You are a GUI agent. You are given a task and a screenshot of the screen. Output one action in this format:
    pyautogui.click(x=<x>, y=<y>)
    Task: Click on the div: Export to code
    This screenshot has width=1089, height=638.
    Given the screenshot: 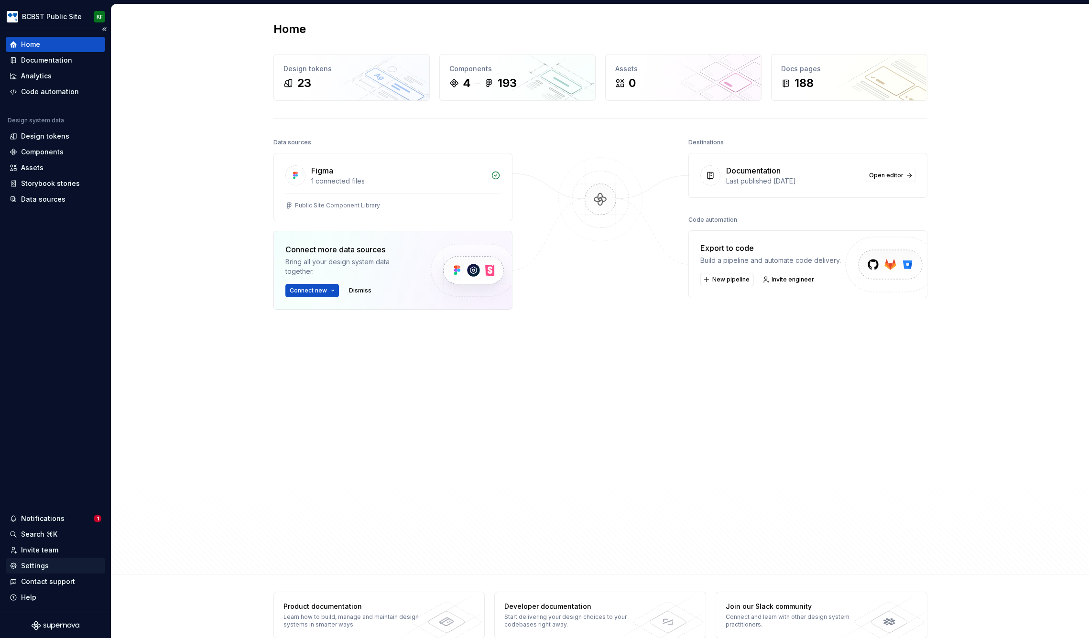 What is the action you would take?
    pyautogui.click(x=771, y=248)
    